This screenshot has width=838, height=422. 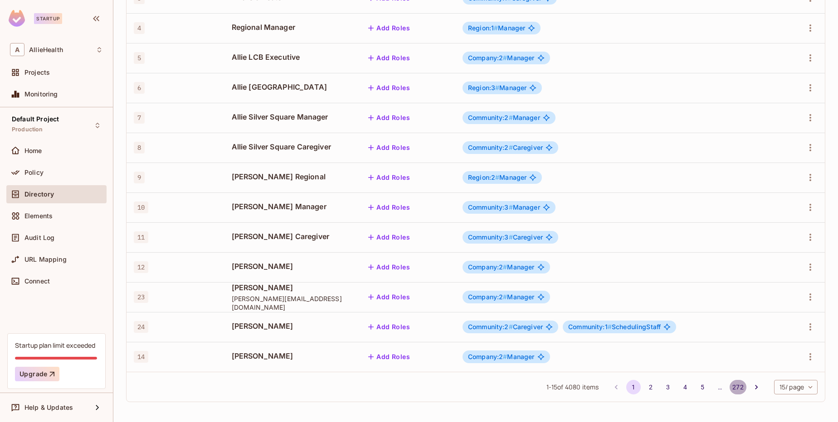 What do you see at coordinates (17, 18) in the screenshot?
I see `img: SReyMgAAAABJRU5ErkJggg==` at bounding box center [17, 18].